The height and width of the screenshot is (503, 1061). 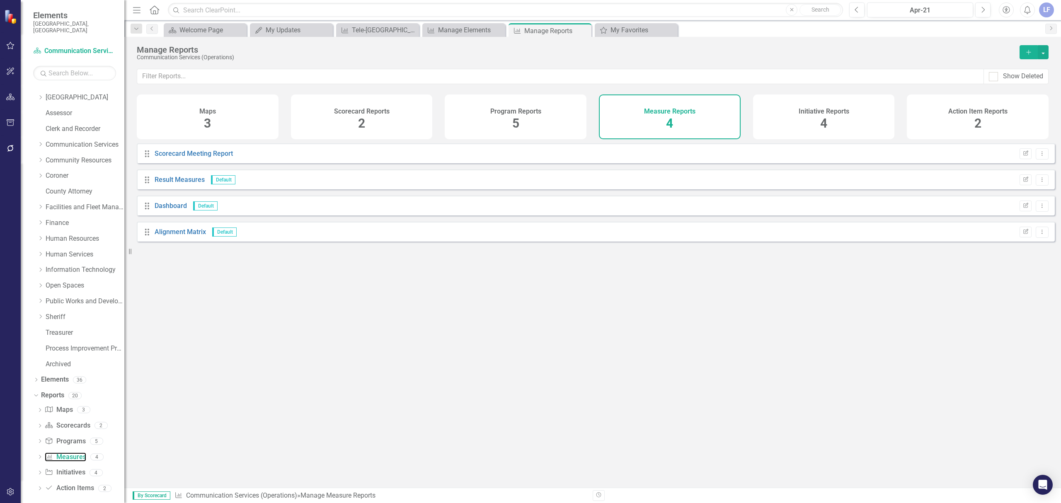 What do you see at coordinates (85, 270) in the screenshot?
I see `a: Information Technology` at bounding box center [85, 270].